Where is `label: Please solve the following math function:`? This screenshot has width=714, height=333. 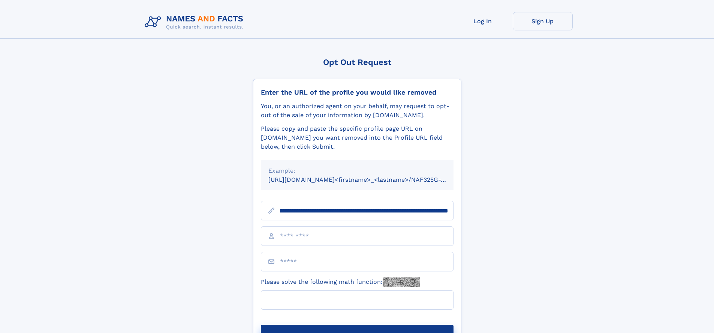 label: Please solve the following math function: is located at coordinates (341, 282).